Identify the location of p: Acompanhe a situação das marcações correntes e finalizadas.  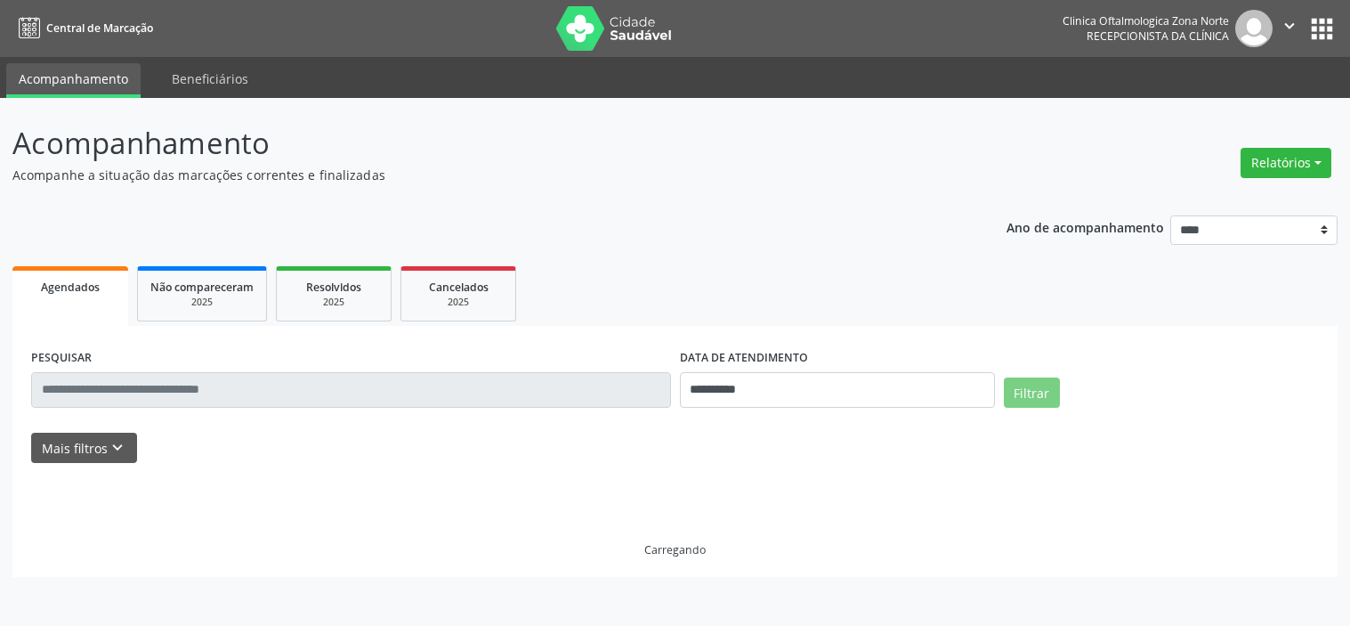
(476, 174).